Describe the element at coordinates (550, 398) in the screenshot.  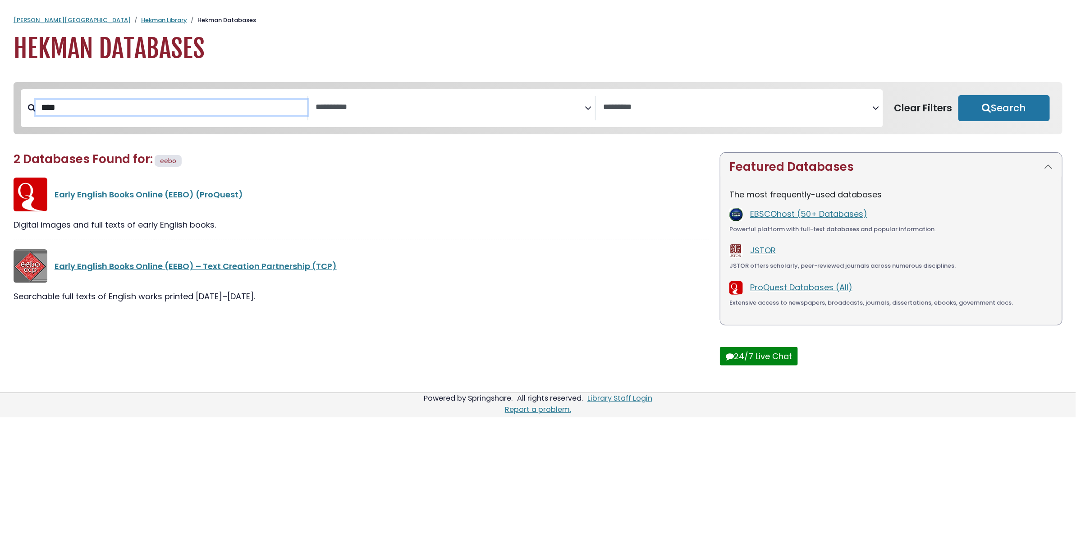
I see `div: All rights reserved.` at that location.